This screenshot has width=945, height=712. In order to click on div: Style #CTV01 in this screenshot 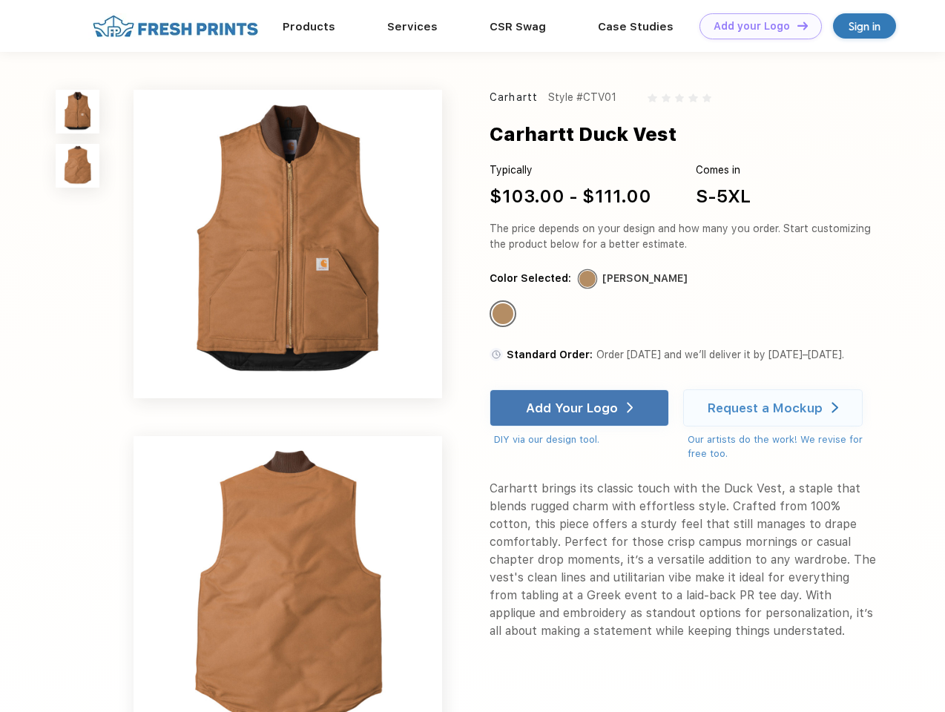, I will do `click(582, 97)`.